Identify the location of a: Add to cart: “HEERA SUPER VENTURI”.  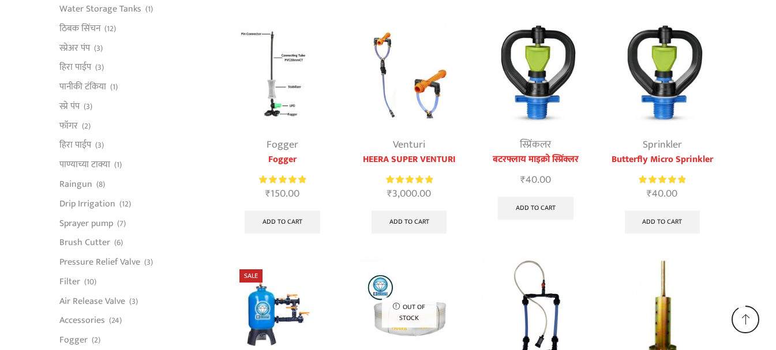
(409, 222).